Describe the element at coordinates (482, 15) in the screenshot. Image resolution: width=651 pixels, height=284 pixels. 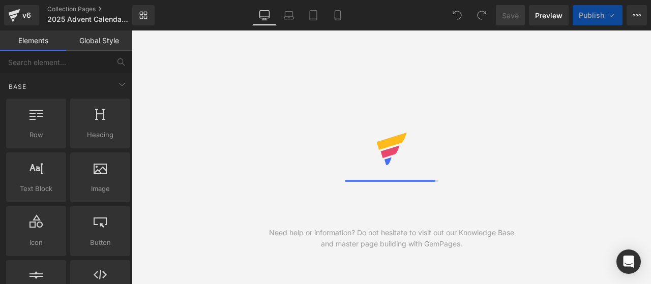
I see `button: Redo` at that location.